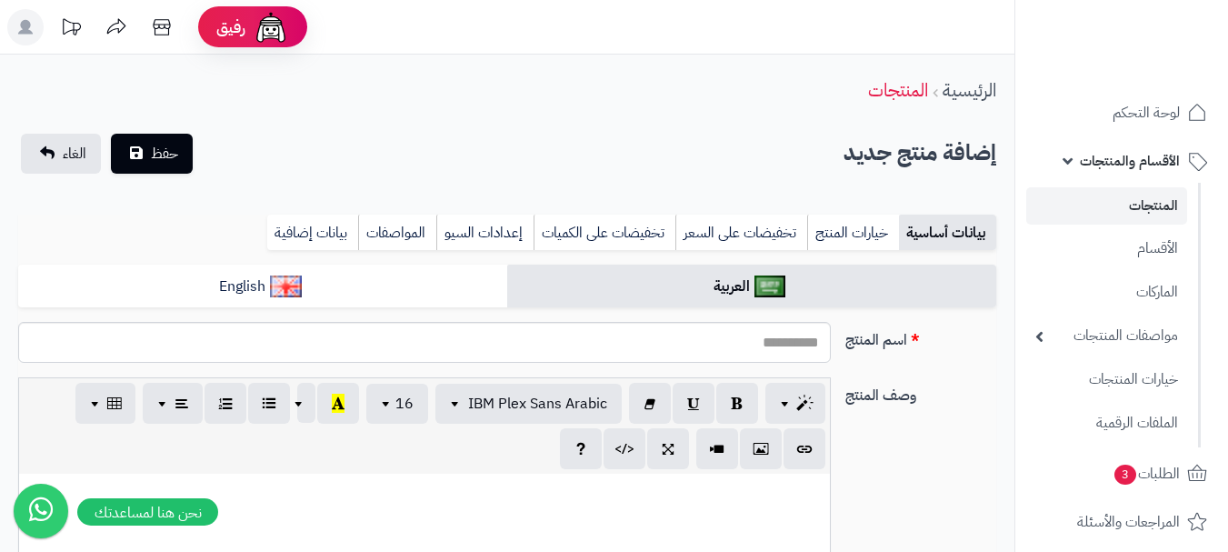 Image resolution: width=1228 pixels, height=552 pixels. What do you see at coordinates (920, 153) in the screenshot?
I see `h2: إضافة منتج جديد` at bounding box center [920, 153].